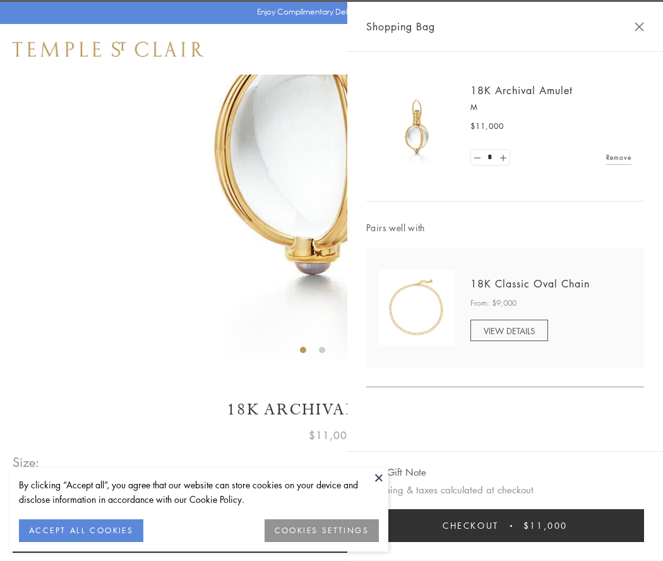 The height and width of the screenshot is (561, 663). Describe the element at coordinates (505, 526) in the screenshot. I see `button: Checkout $11,000` at that location.